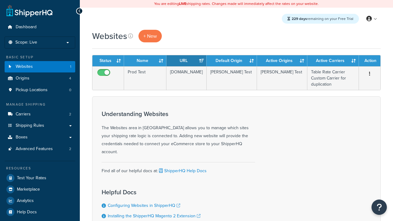 The height and width of the screenshot is (221, 393). What do you see at coordinates (186, 61) in the screenshot?
I see `th: URL: activate to sort column ascending` at bounding box center [186, 61].